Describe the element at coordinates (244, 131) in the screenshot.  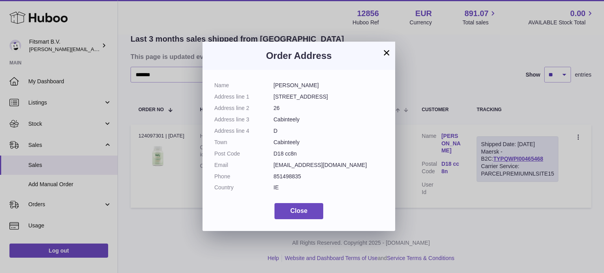
I see `dt: Address line 4` at that location.